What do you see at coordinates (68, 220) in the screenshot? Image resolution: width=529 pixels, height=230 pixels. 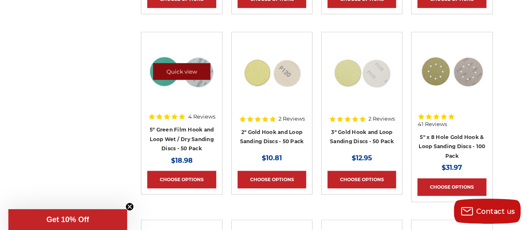 I see `span: Get 10% Off` at bounding box center [68, 220].